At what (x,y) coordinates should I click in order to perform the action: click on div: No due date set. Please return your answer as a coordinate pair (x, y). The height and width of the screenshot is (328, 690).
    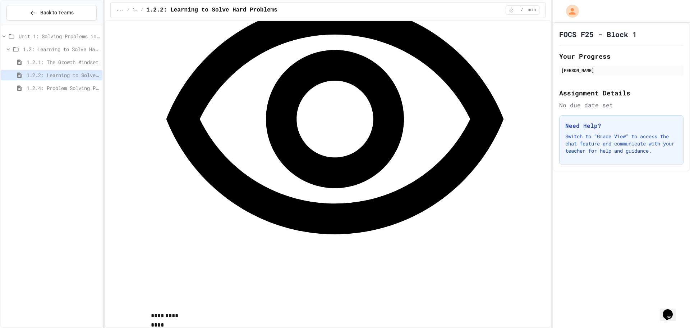
    Looking at the image, I should click on (622, 105).